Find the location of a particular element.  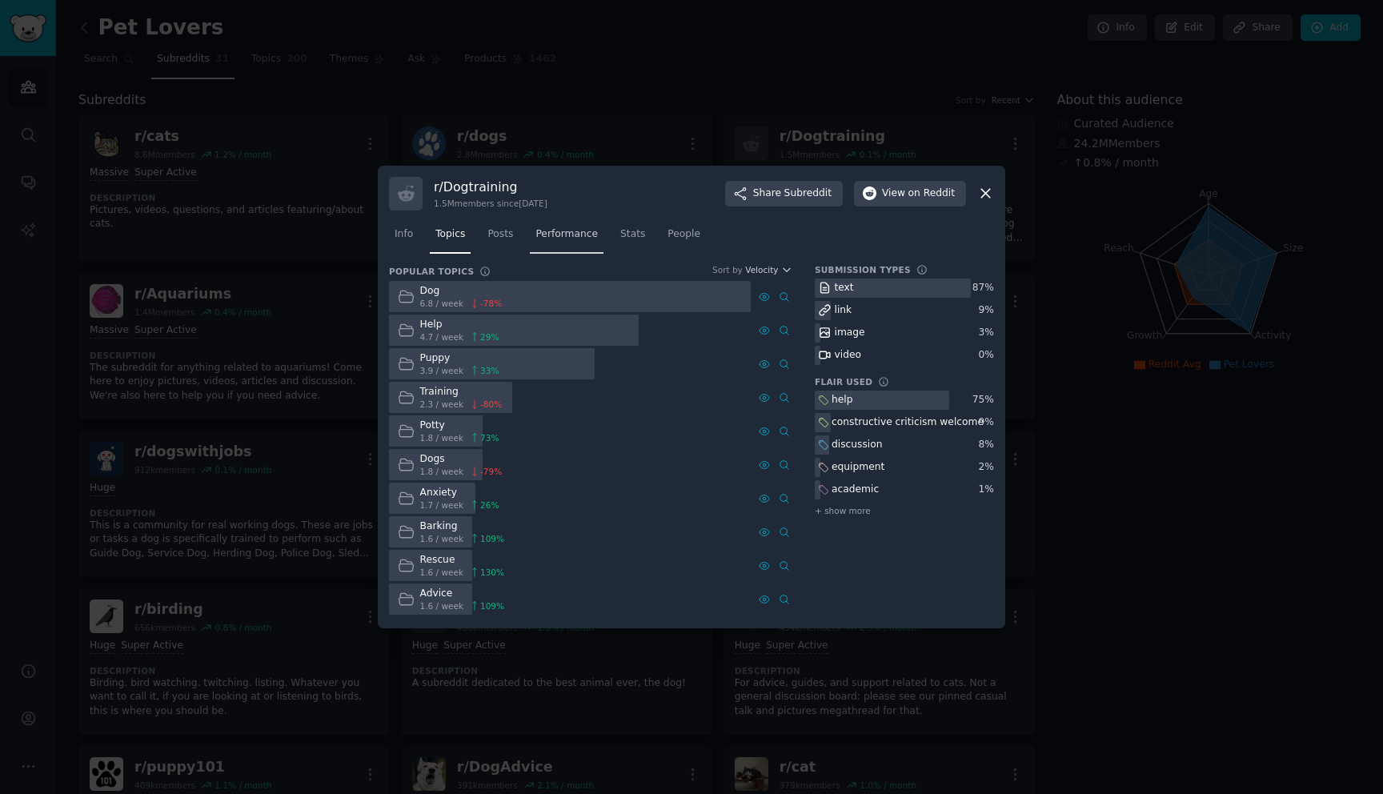

div: 0 % is located at coordinates (986, 355).